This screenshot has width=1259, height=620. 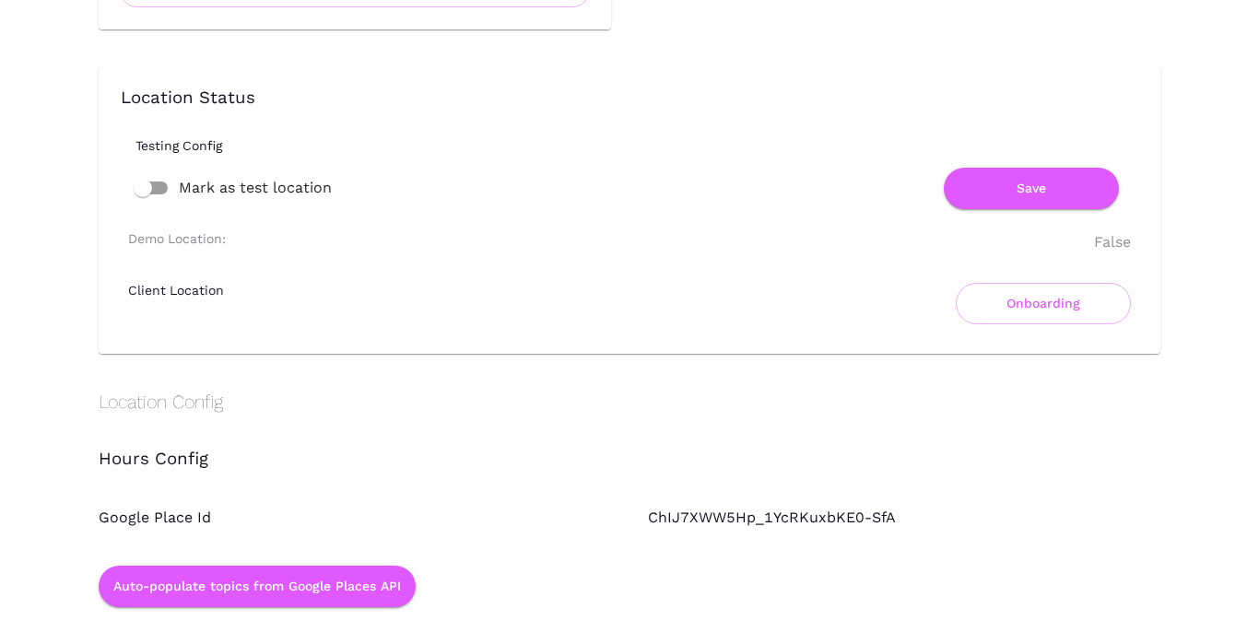 What do you see at coordinates (629, 402) in the screenshot?
I see `h2: Location Config` at bounding box center [629, 402].